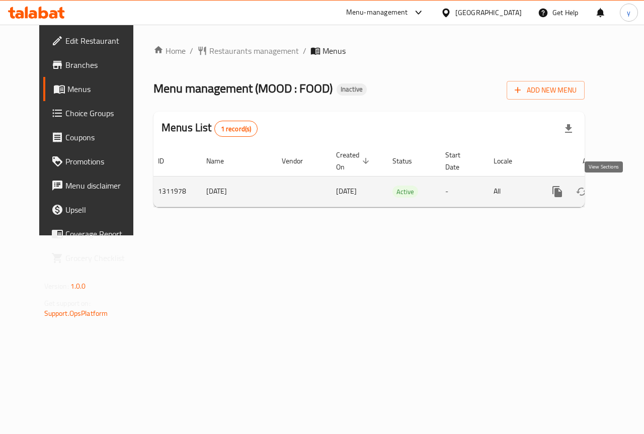 The width and height of the screenshot is (644, 434). What do you see at coordinates (95, 89) in the screenshot?
I see `a: Menus` at bounding box center [95, 89].